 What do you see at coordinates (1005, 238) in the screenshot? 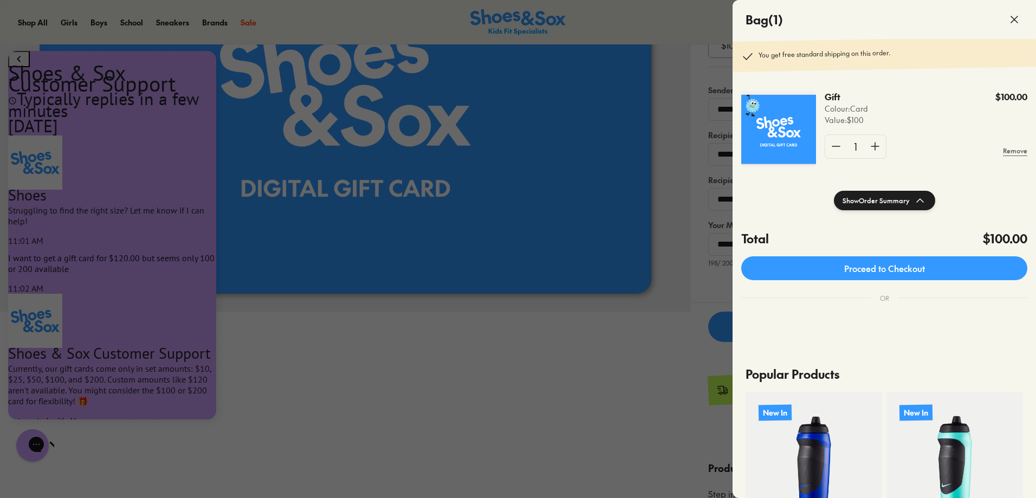
I see `h4: $100.00` at bounding box center [1005, 238].